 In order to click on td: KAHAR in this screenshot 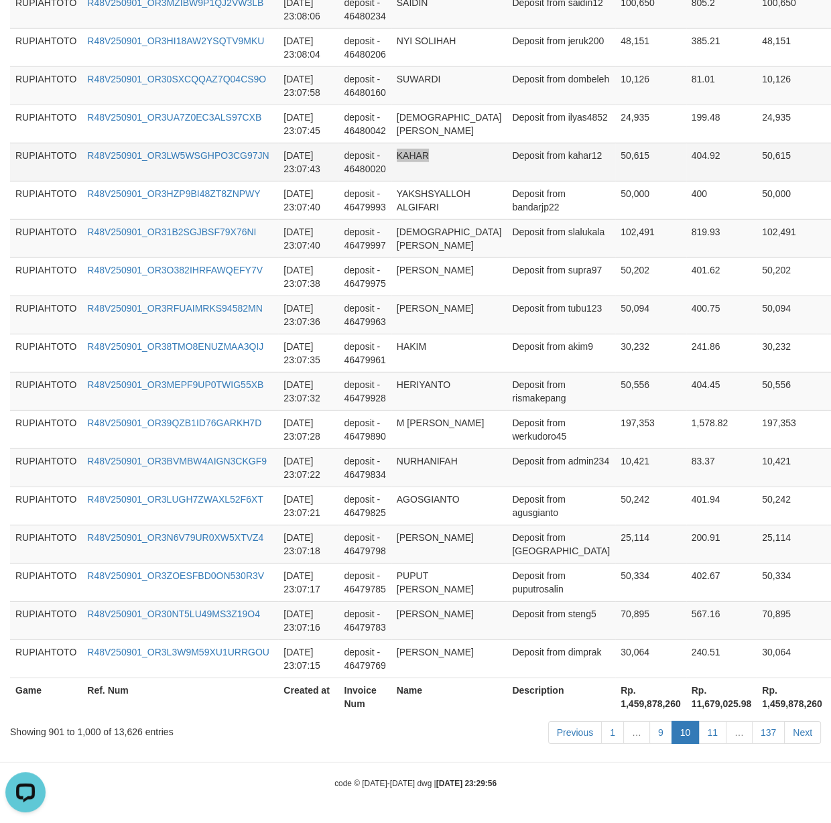, I will do `click(449, 162)`.